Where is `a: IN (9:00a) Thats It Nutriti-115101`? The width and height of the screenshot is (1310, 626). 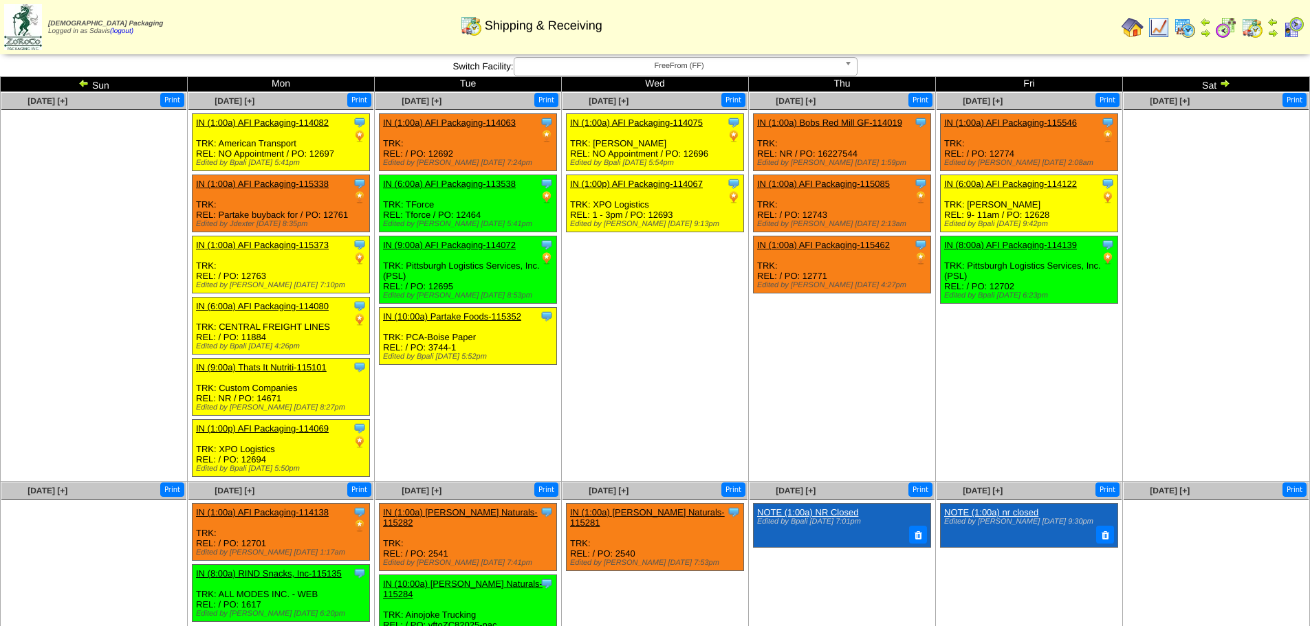
a: IN (9:00a) Thats It Nutriti-115101 is located at coordinates (261, 367).